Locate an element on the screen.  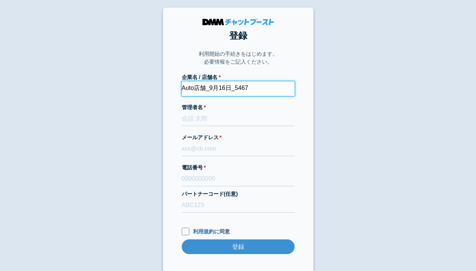
input: 登録 is located at coordinates (238, 247).